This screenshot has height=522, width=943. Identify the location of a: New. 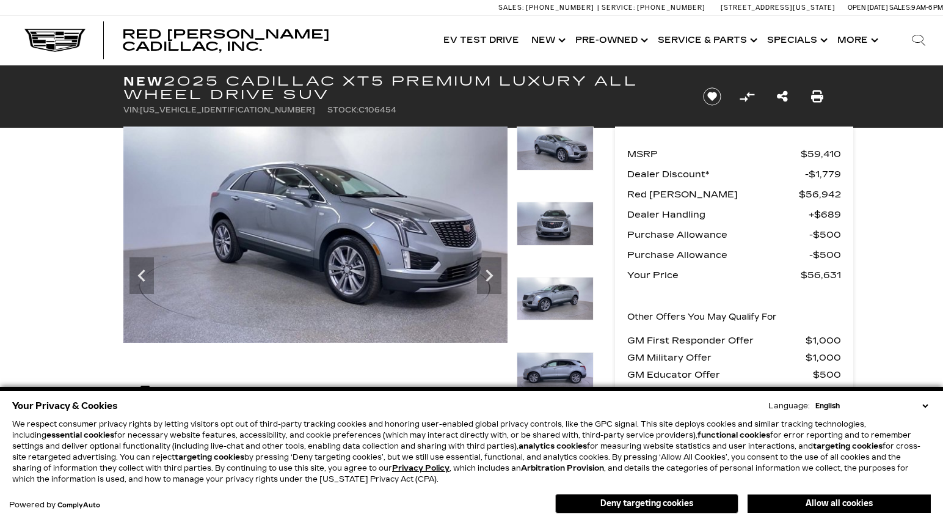
(547, 40).